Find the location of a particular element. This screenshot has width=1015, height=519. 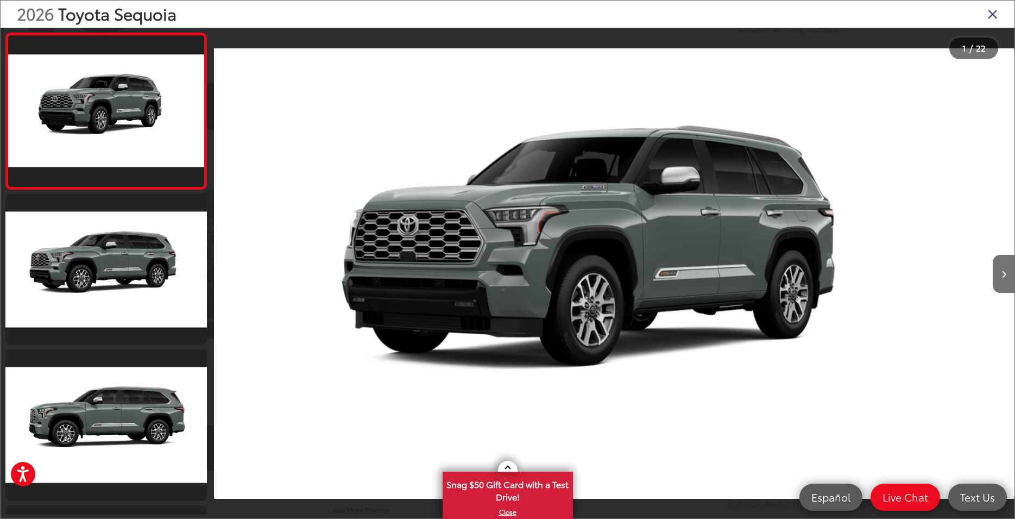

span: 1 is located at coordinates (964, 48).